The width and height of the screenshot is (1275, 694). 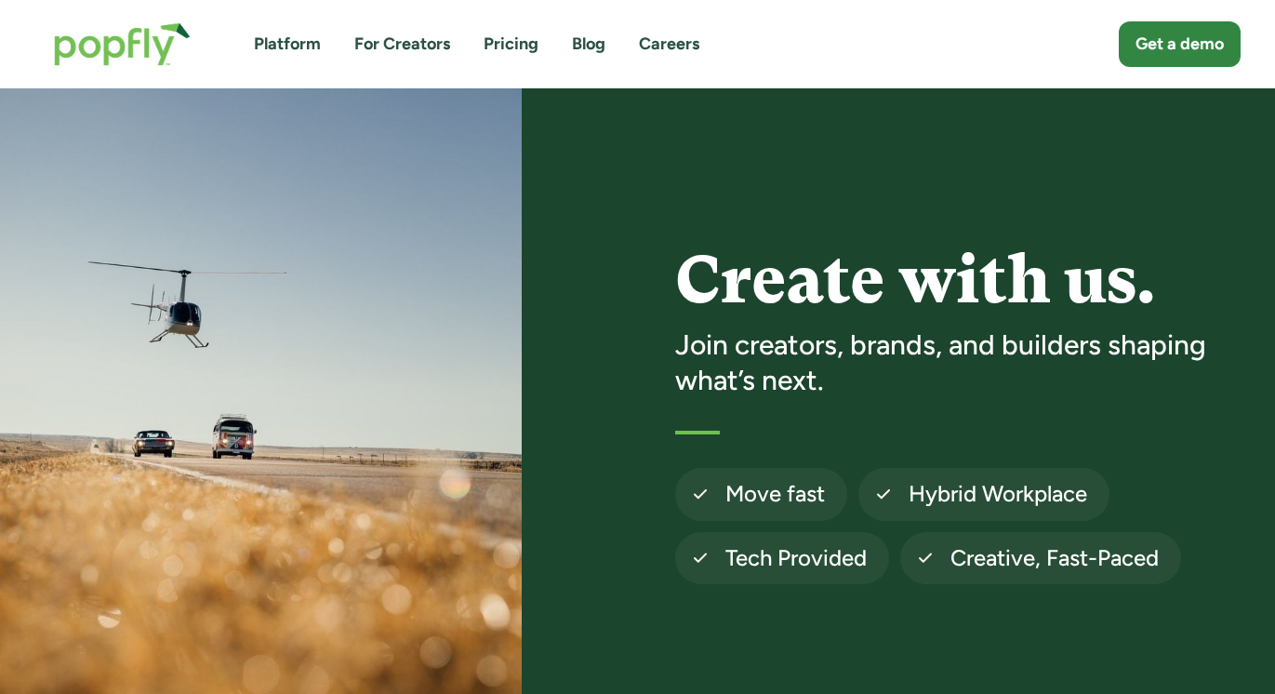 What do you see at coordinates (287, 44) in the screenshot?
I see `a: Platform` at bounding box center [287, 44].